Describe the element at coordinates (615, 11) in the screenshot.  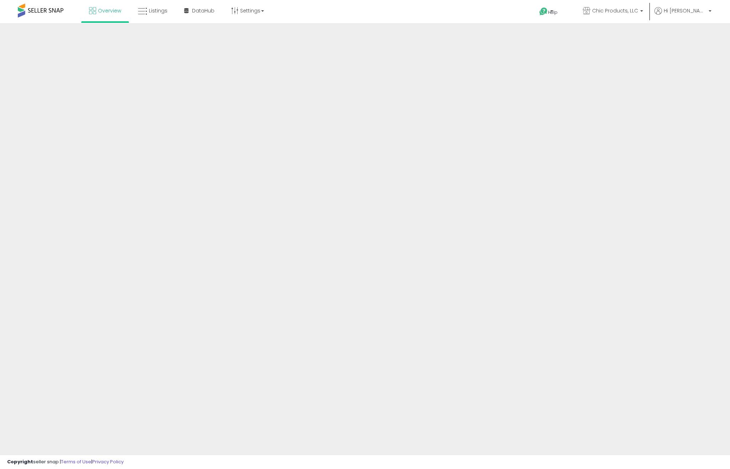
I see `span: Chic Products, LLC` at that location.